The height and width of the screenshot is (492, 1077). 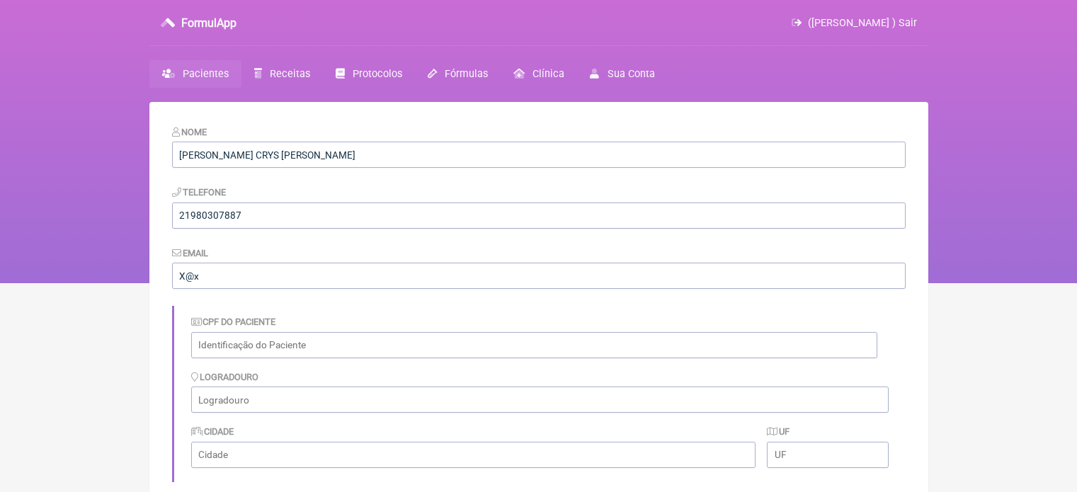 I want to click on label: Cidade, so click(x=212, y=431).